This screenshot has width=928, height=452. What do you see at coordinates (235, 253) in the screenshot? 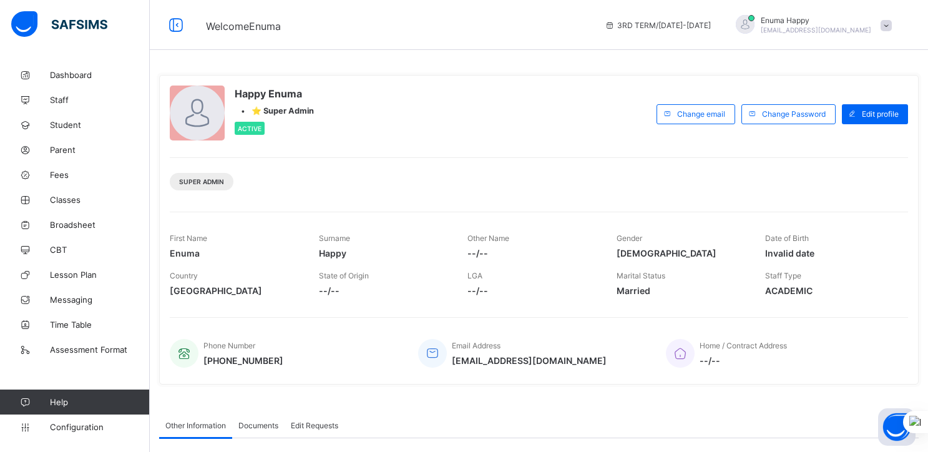
I see `span: Enuma` at bounding box center [235, 253].